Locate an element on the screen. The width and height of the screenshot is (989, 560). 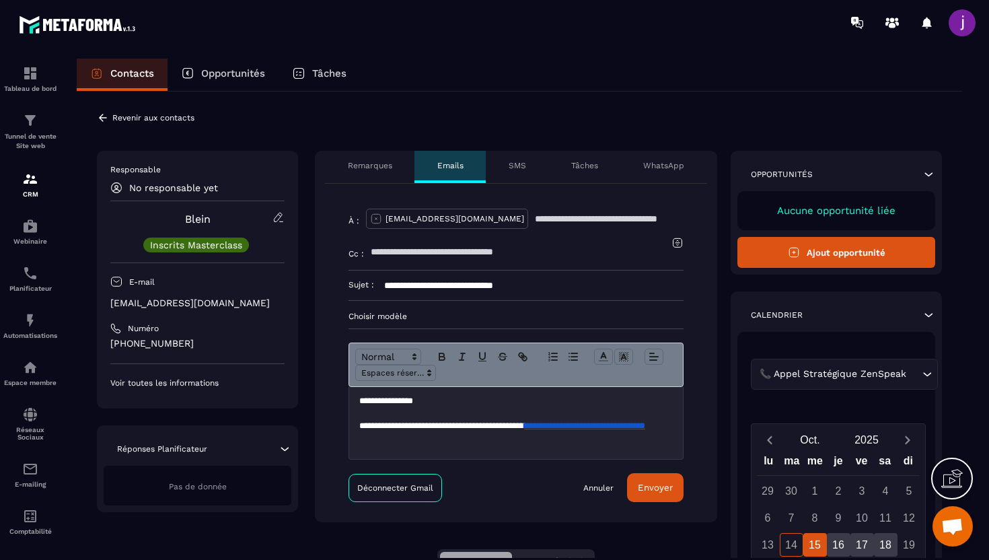
div: ve is located at coordinates (862, 463).